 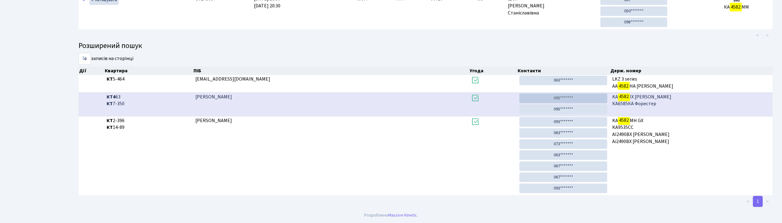 I want to click on h5: КА ММ, so click(x=737, y=7).